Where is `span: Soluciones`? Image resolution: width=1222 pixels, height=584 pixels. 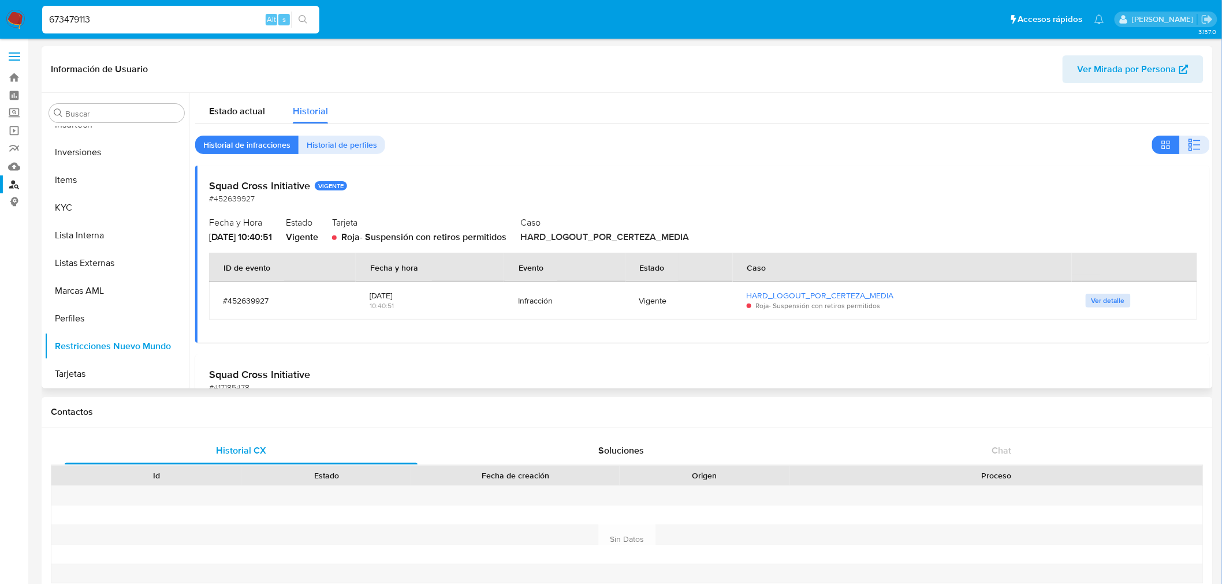 span: Soluciones is located at coordinates (621, 450).